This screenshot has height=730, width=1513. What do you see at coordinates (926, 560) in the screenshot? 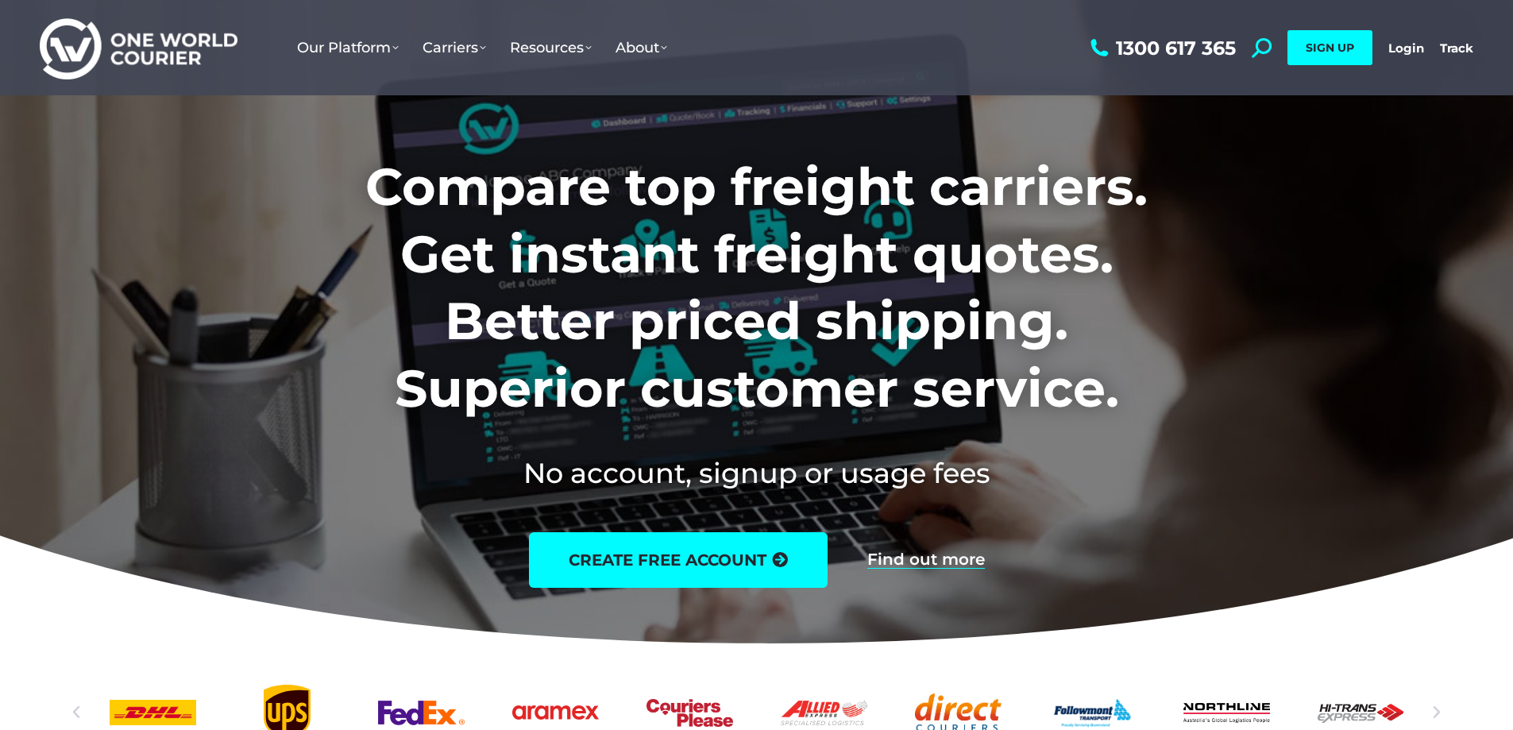
I see `a: Find out more` at bounding box center [926, 560].